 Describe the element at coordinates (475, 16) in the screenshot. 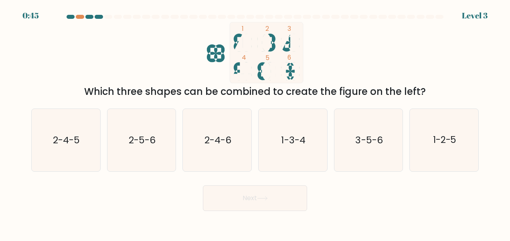

I see `div: Level 3` at that location.